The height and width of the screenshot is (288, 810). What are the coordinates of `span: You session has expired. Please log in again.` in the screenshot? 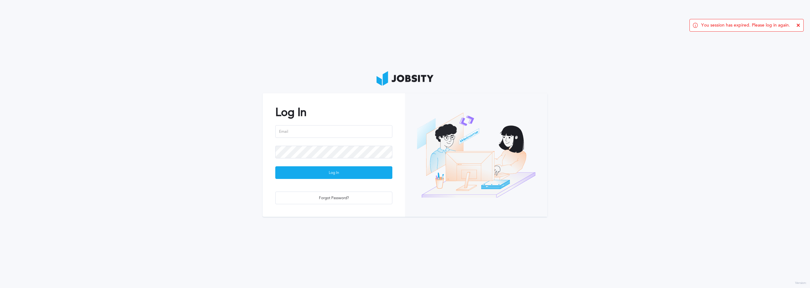 It's located at (746, 25).